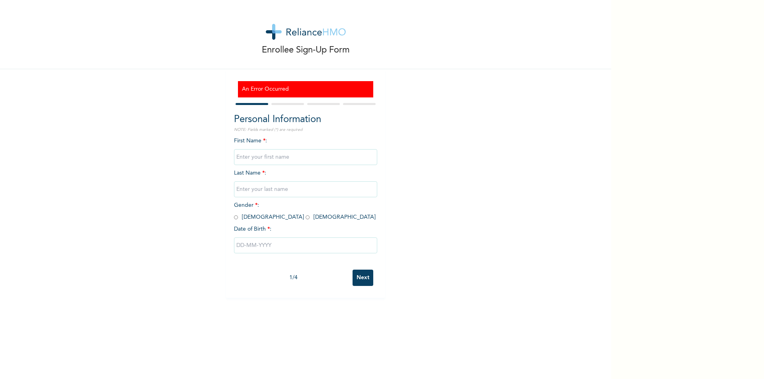  What do you see at coordinates (306, 246) in the screenshot?
I see `input: DD-MM-YYYY` at bounding box center [306, 246].